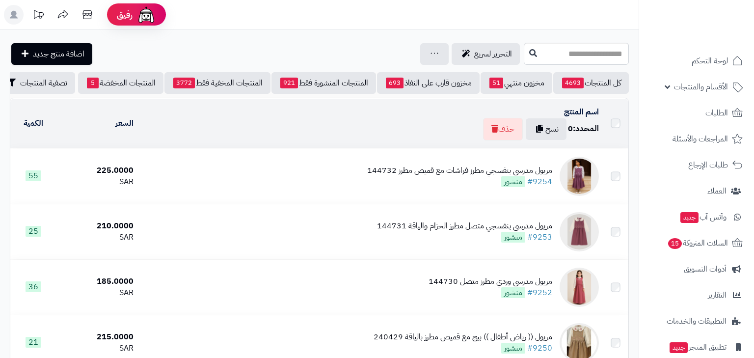  Describe the element at coordinates (496, 83) in the screenshot. I see `span: 51` at that location.